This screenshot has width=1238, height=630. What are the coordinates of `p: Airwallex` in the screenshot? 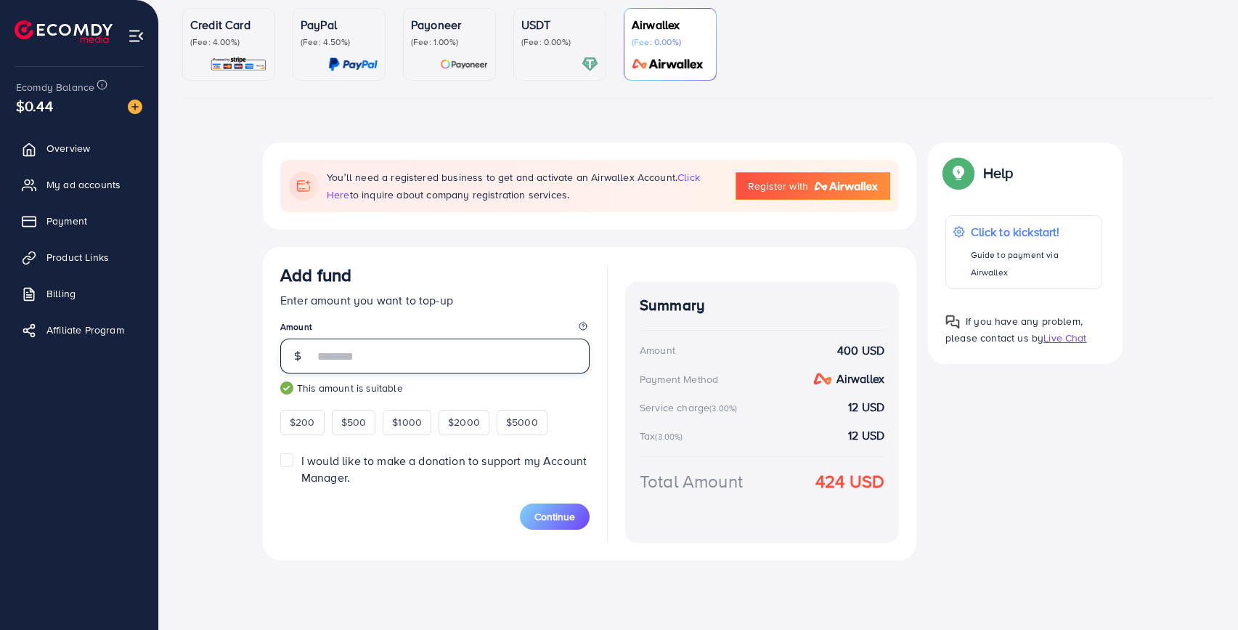 It's located at (670, 25).